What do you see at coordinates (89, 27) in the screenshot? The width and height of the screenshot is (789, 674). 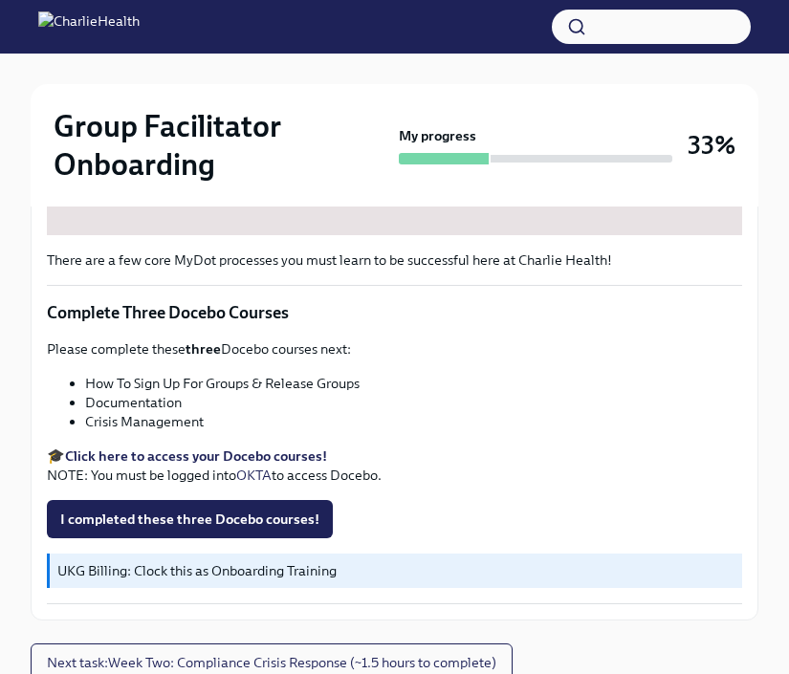 I see `img: CharlieHealth` at bounding box center [89, 27].